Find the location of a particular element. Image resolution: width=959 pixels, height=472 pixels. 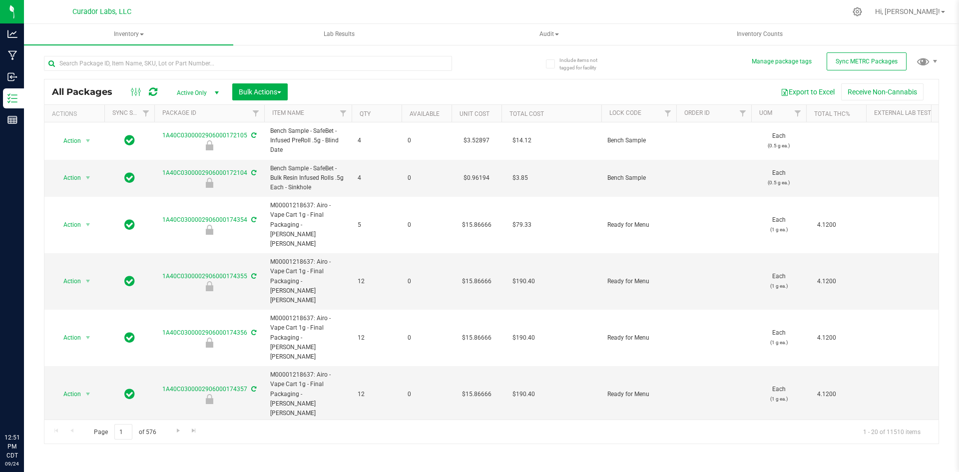

span: 4 is located at coordinates (377, 178).